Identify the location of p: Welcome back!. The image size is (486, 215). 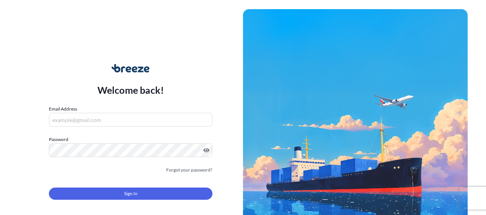
(131, 90).